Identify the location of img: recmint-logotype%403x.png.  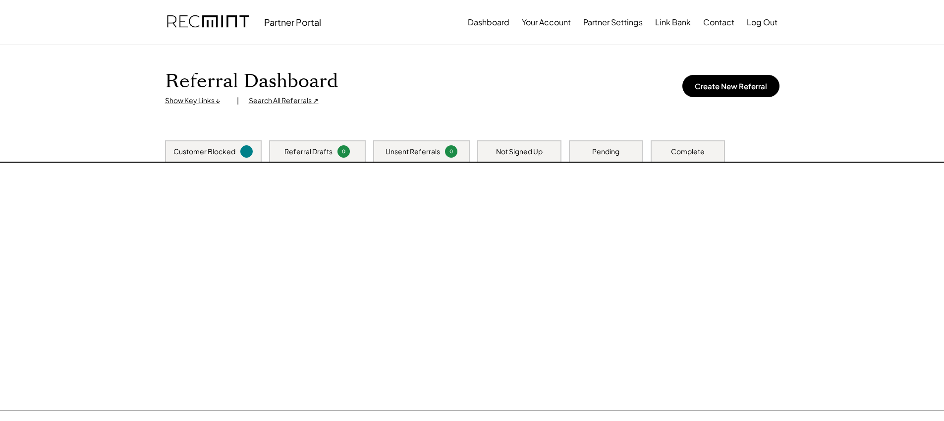
(208, 22).